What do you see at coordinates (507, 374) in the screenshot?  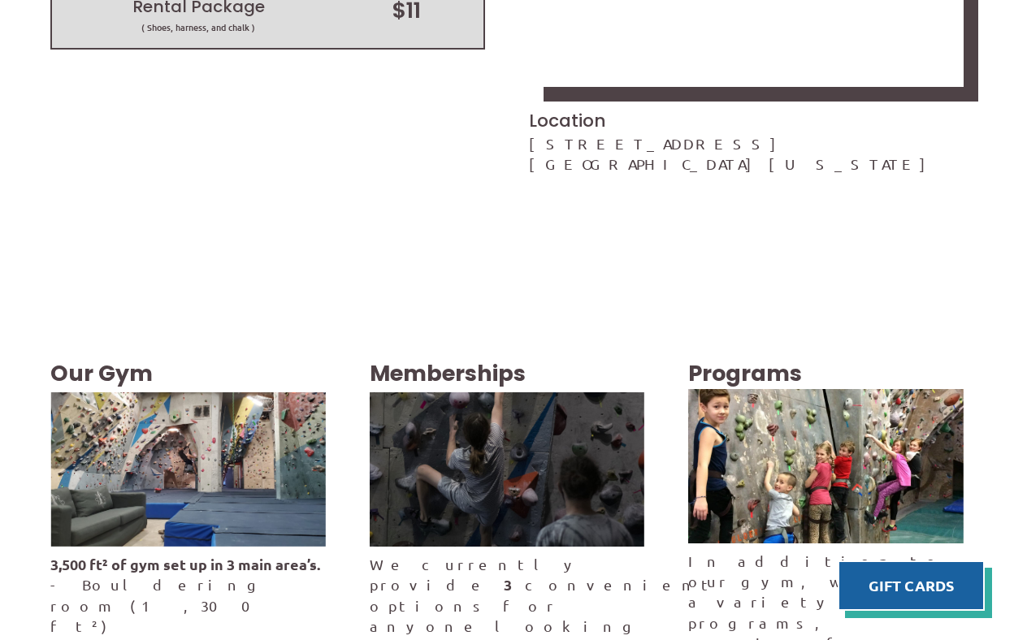 I see `h3: Memberships` at bounding box center [507, 374].